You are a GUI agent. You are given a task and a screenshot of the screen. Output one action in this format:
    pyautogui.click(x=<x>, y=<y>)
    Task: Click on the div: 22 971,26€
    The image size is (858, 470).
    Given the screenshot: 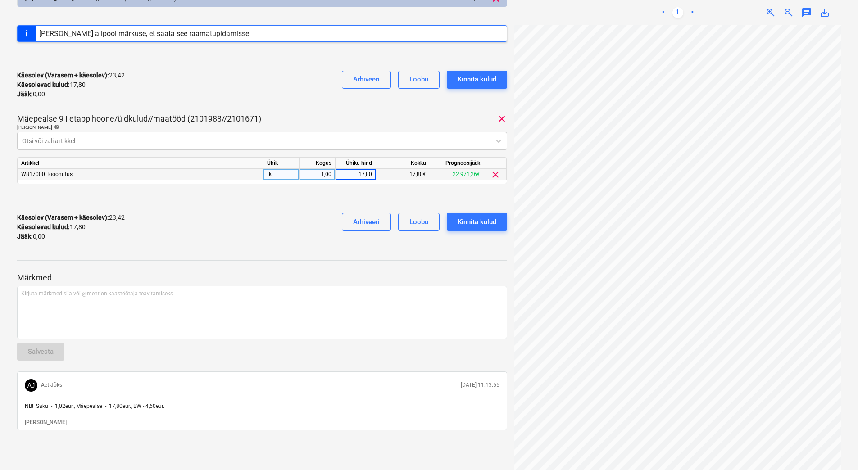 What is the action you would take?
    pyautogui.click(x=457, y=174)
    